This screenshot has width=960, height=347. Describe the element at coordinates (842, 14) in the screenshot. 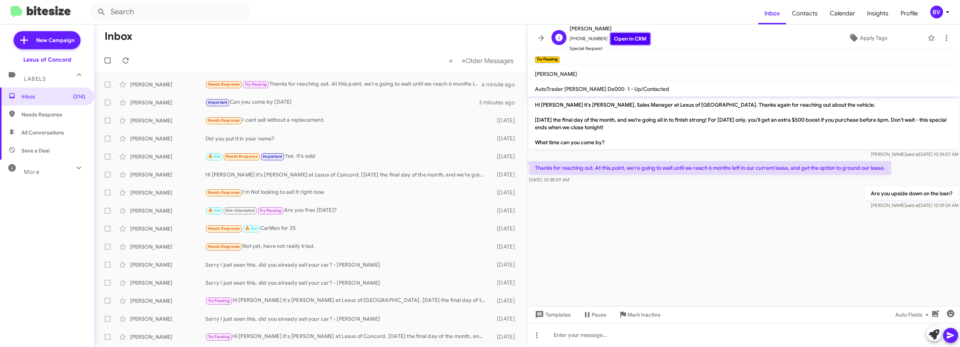

I see `a: Calendar` at that location.